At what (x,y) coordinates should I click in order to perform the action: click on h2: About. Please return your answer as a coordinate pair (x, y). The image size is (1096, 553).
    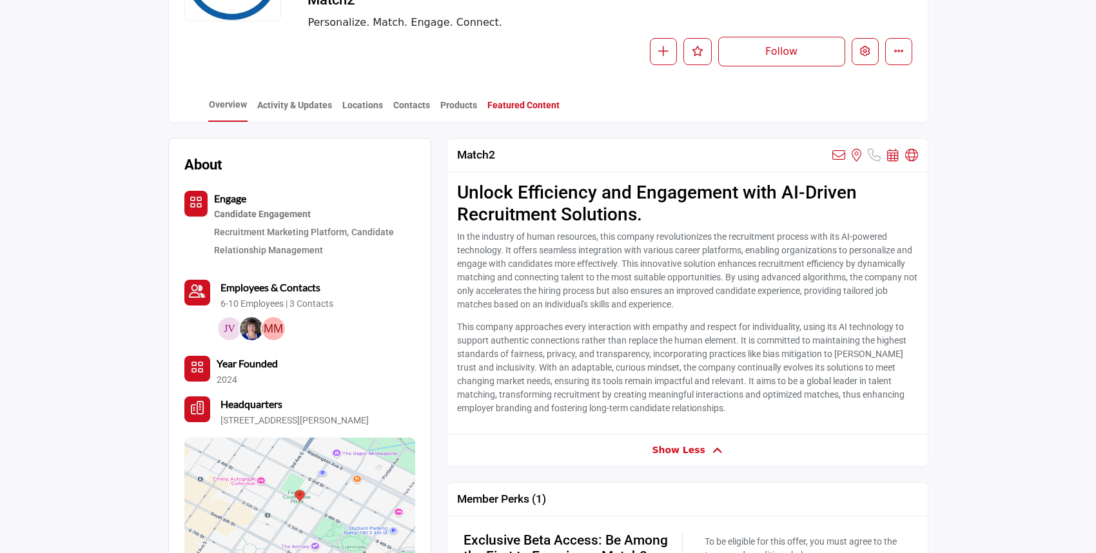
    Looking at the image, I should click on (203, 164).